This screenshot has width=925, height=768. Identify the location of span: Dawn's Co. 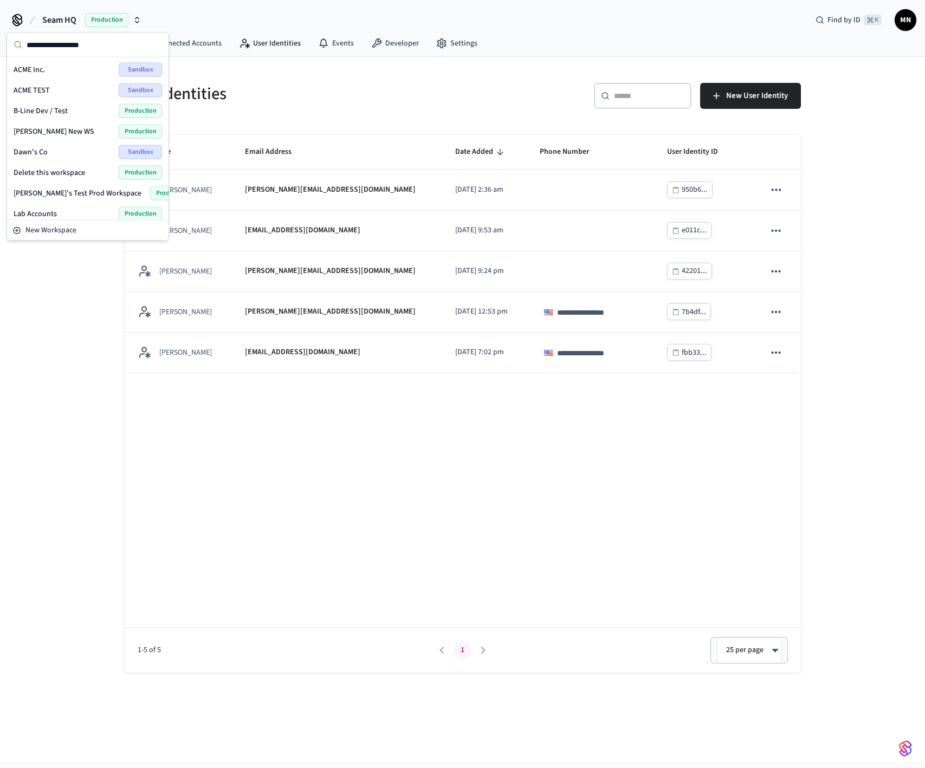
(30, 152).